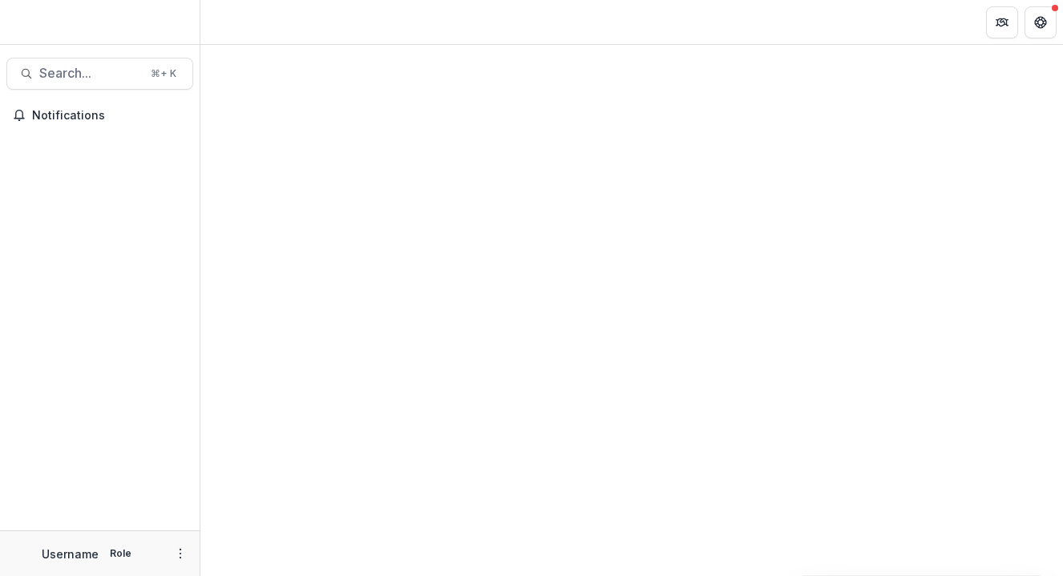  What do you see at coordinates (90, 73) in the screenshot?
I see `span: Search...` at bounding box center [90, 73].